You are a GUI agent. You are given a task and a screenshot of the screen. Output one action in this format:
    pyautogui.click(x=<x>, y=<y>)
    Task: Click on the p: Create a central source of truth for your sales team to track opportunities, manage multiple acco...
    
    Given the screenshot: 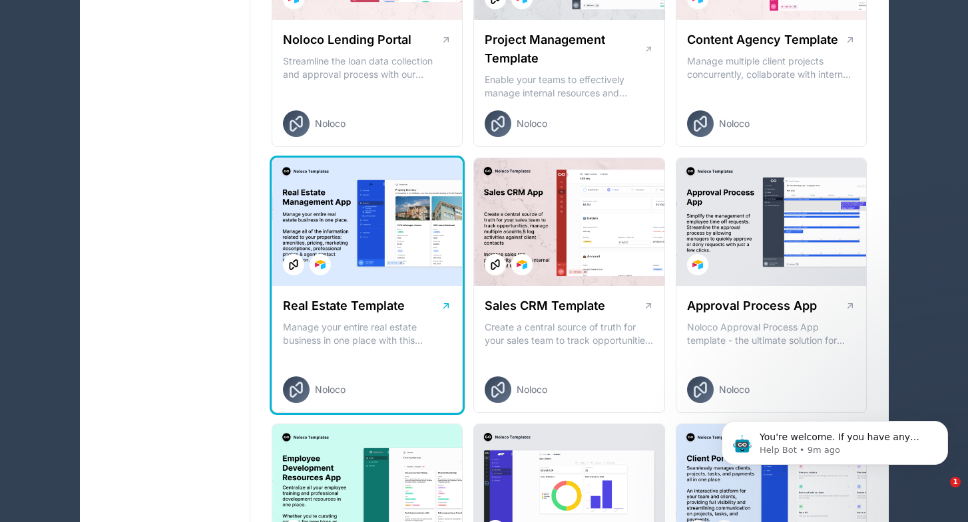 What is the action you would take?
    pyautogui.click(x=569, y=334)
    